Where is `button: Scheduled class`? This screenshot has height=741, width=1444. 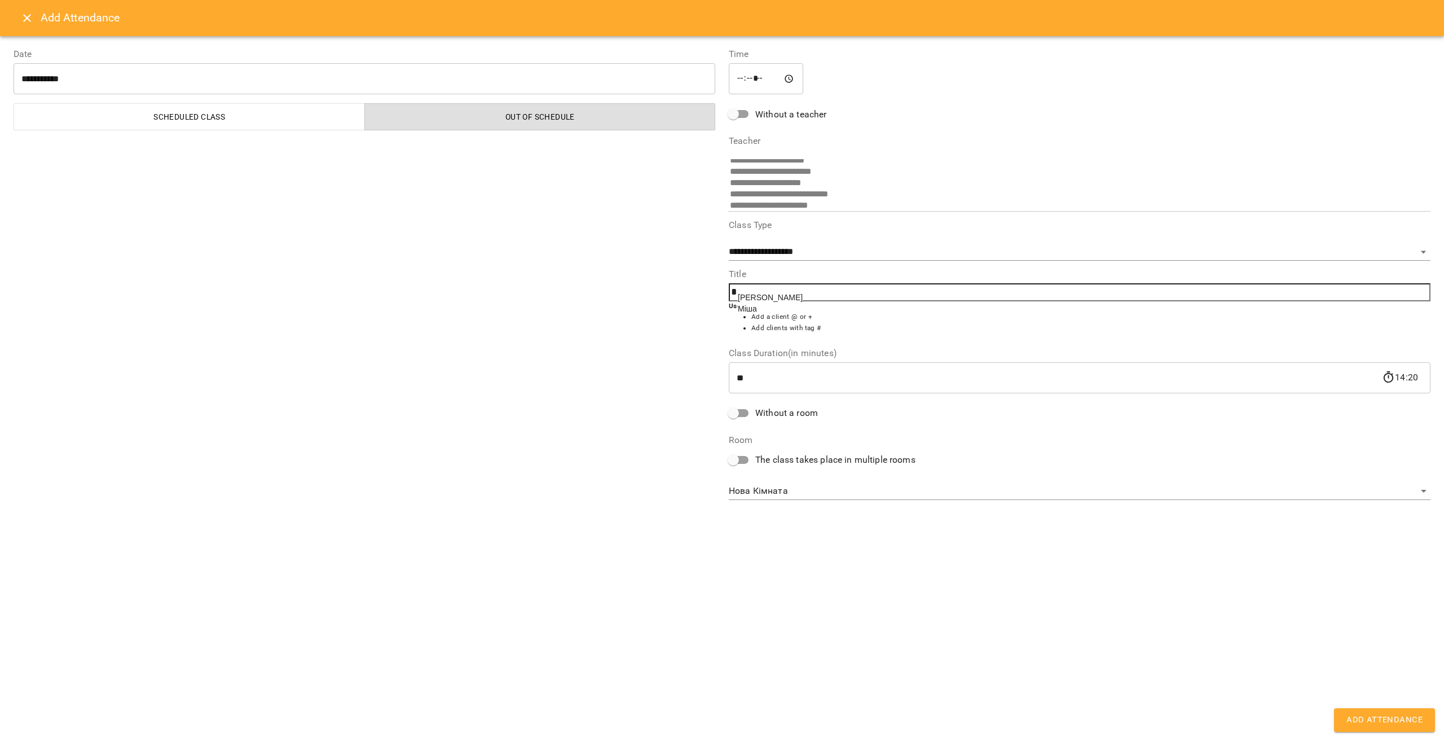
button: Scheduled class is located at coordinates (189, 117).